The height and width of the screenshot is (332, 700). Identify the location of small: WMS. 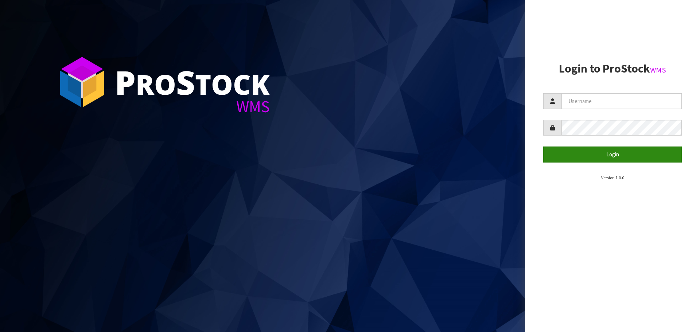
(658, 70).